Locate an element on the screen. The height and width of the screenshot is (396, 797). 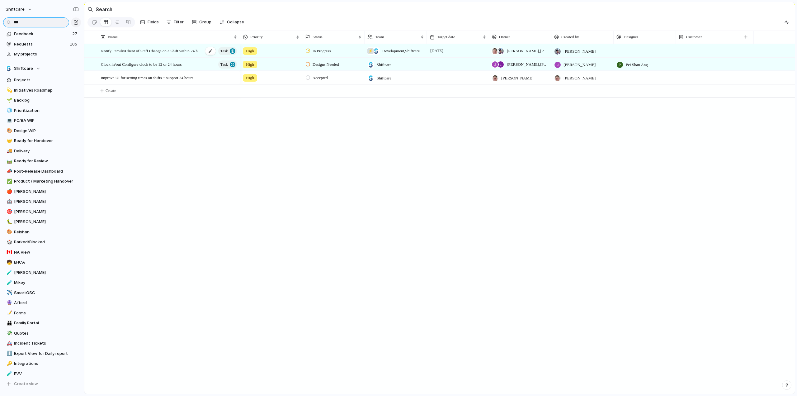
span: Mikey is located at coordinates (46, 282).